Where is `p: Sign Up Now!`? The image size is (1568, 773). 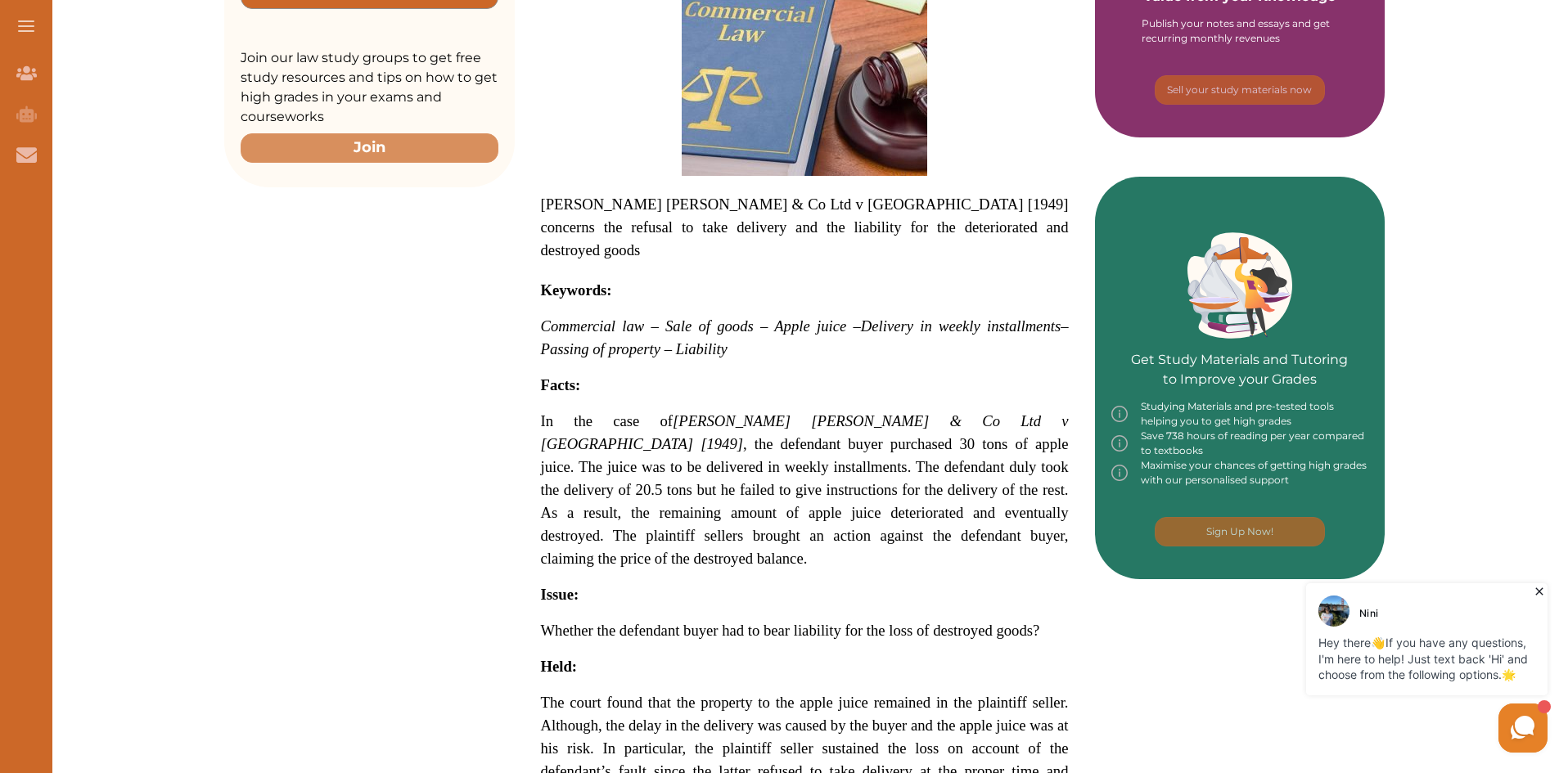 p: Sign Up Now! is located at coordinates (1240, 532).